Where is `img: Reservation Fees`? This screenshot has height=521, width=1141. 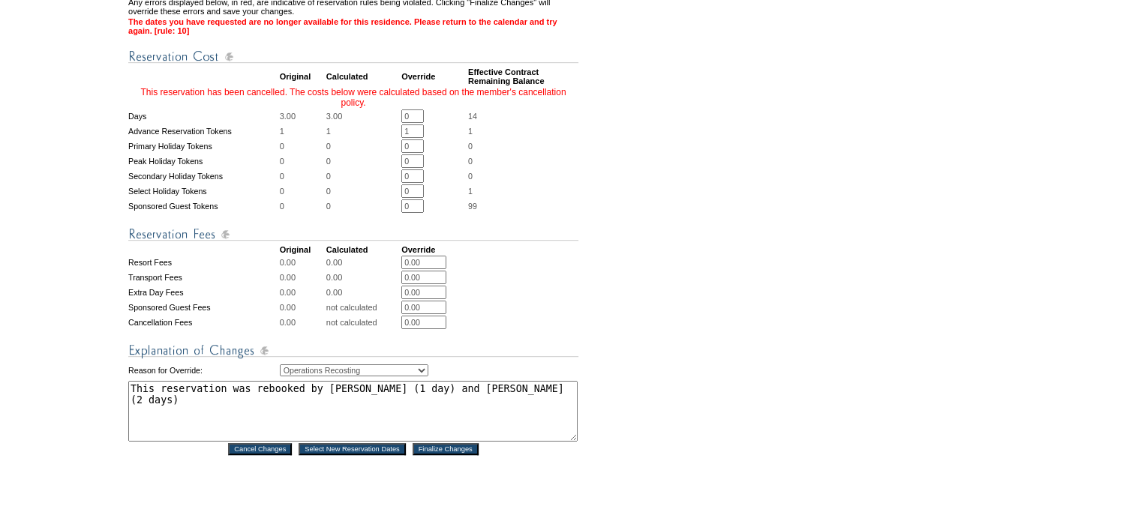 img: Reservation Fees is located at coordinates (353, 234).